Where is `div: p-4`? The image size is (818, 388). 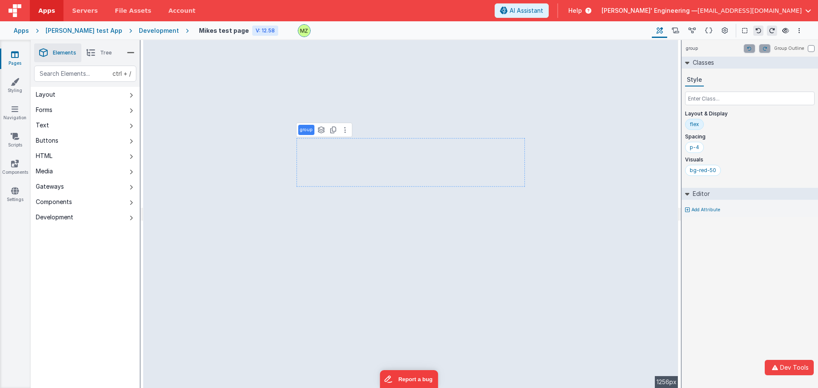 div: p-4 is located at coordinates (694, 147).